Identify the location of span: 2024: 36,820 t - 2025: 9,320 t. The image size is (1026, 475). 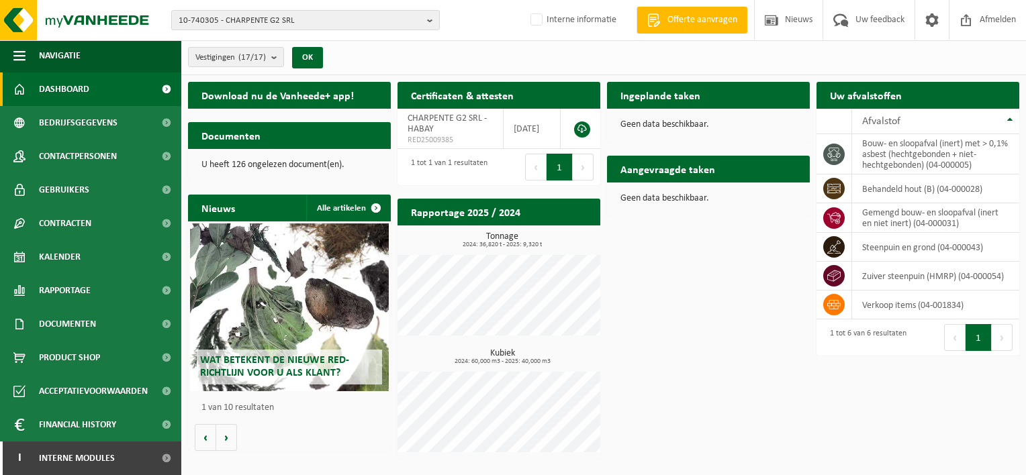
(502, 245).